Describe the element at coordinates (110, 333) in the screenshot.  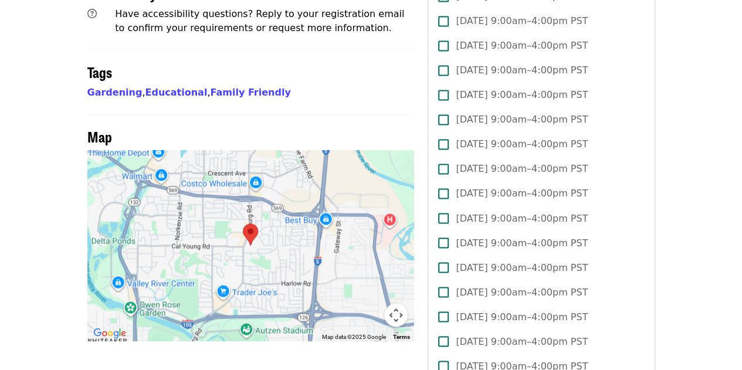
I see `a: Open this area in Google Maps (opens a new window)` at that location.